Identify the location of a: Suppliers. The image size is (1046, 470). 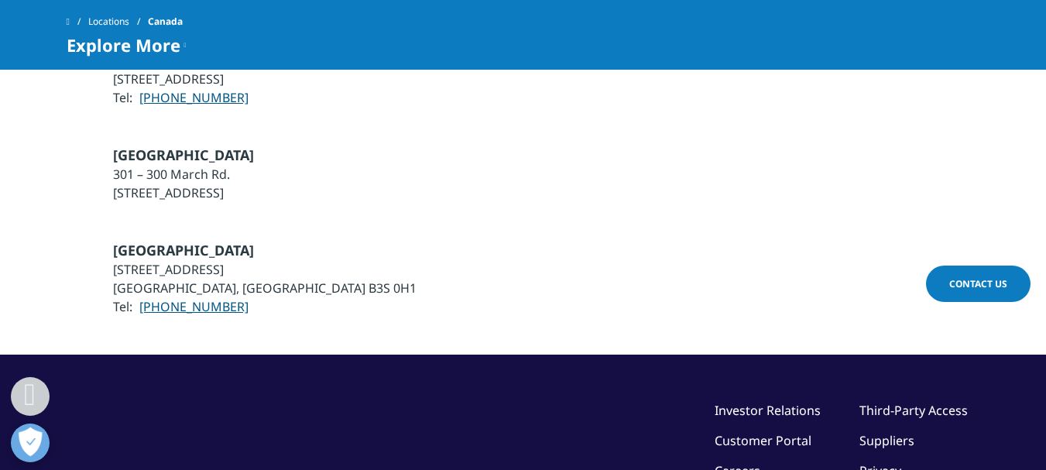
(886, 440).